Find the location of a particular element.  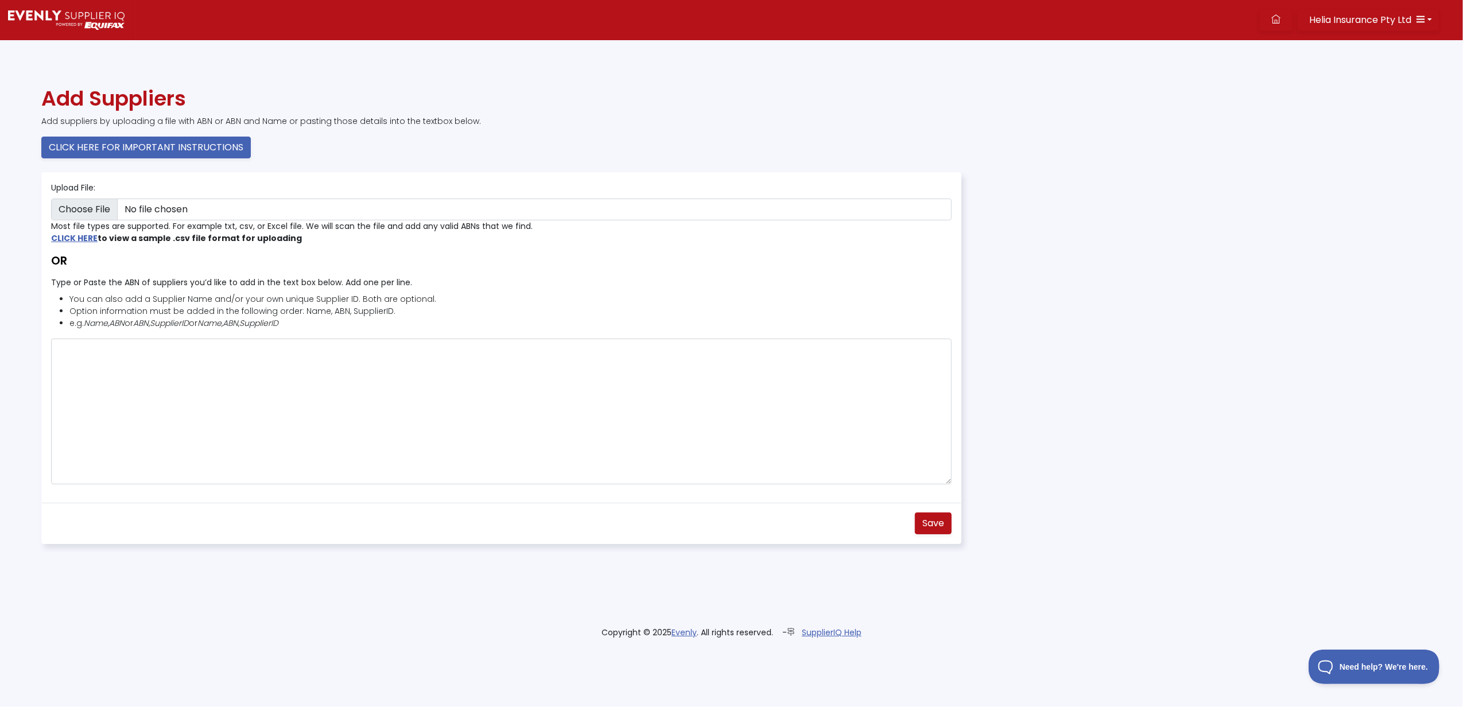

li: Option information must be added in the following order: Name, ABN, SupplierID. is located at coordinates (510, 311).